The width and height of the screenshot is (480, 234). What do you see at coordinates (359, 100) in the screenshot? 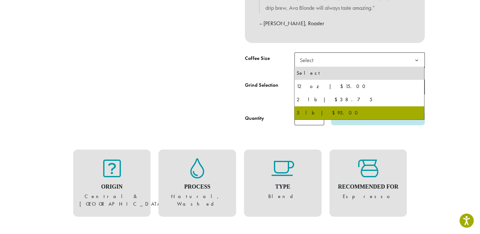
I see `div: 2 lb | $38.75` at bounding box center [359, 100].